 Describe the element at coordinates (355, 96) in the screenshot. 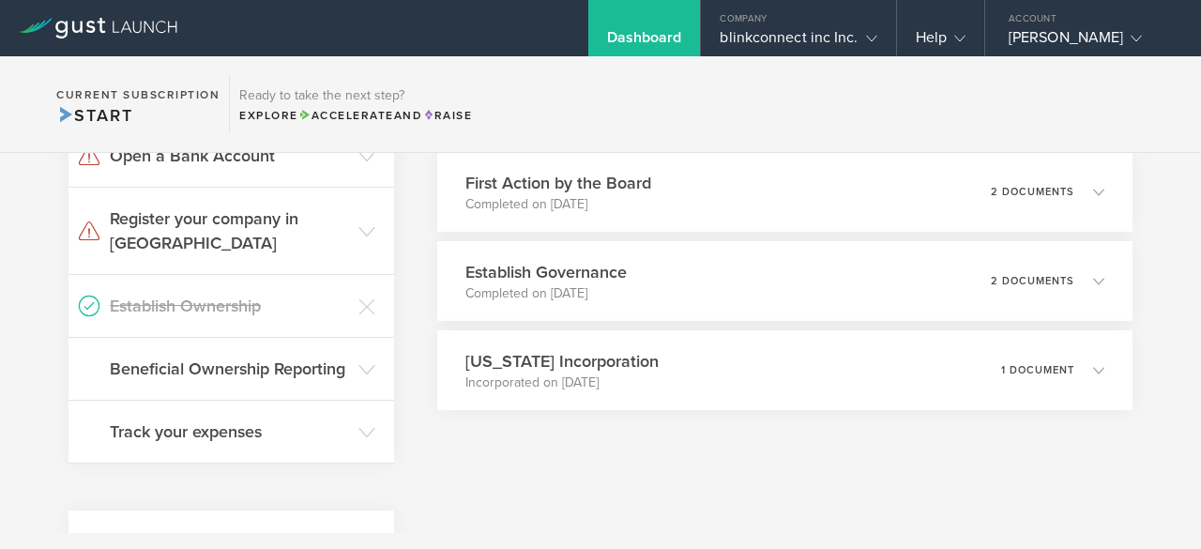

I see `h3: Ready to take the next step?` at that location.